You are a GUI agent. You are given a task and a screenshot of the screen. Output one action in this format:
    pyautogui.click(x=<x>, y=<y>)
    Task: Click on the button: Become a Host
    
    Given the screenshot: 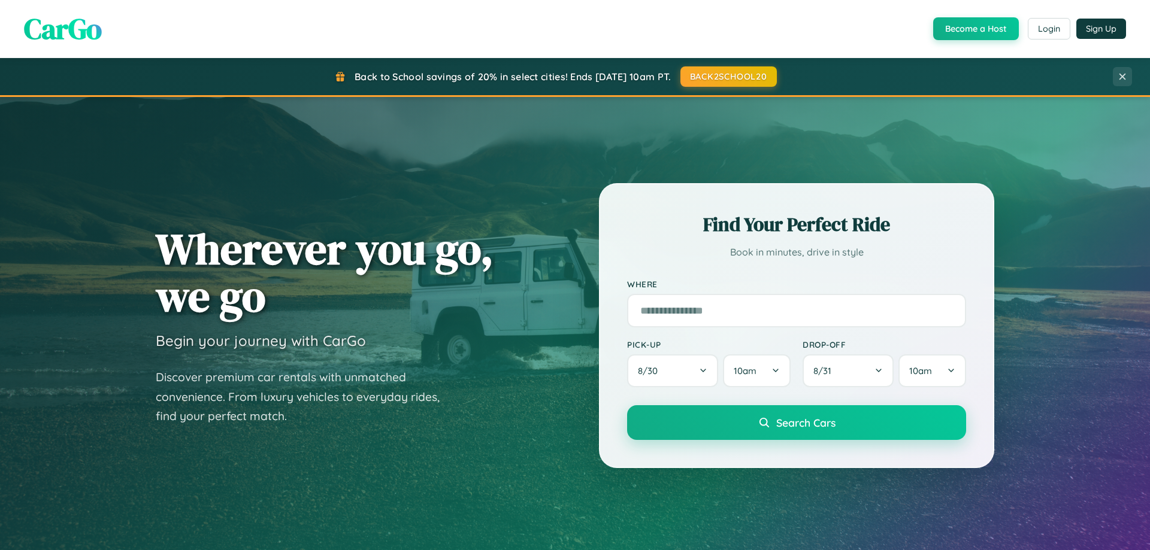 What is the action you would take?
    pyautogui.click(x=976, y=29)
    